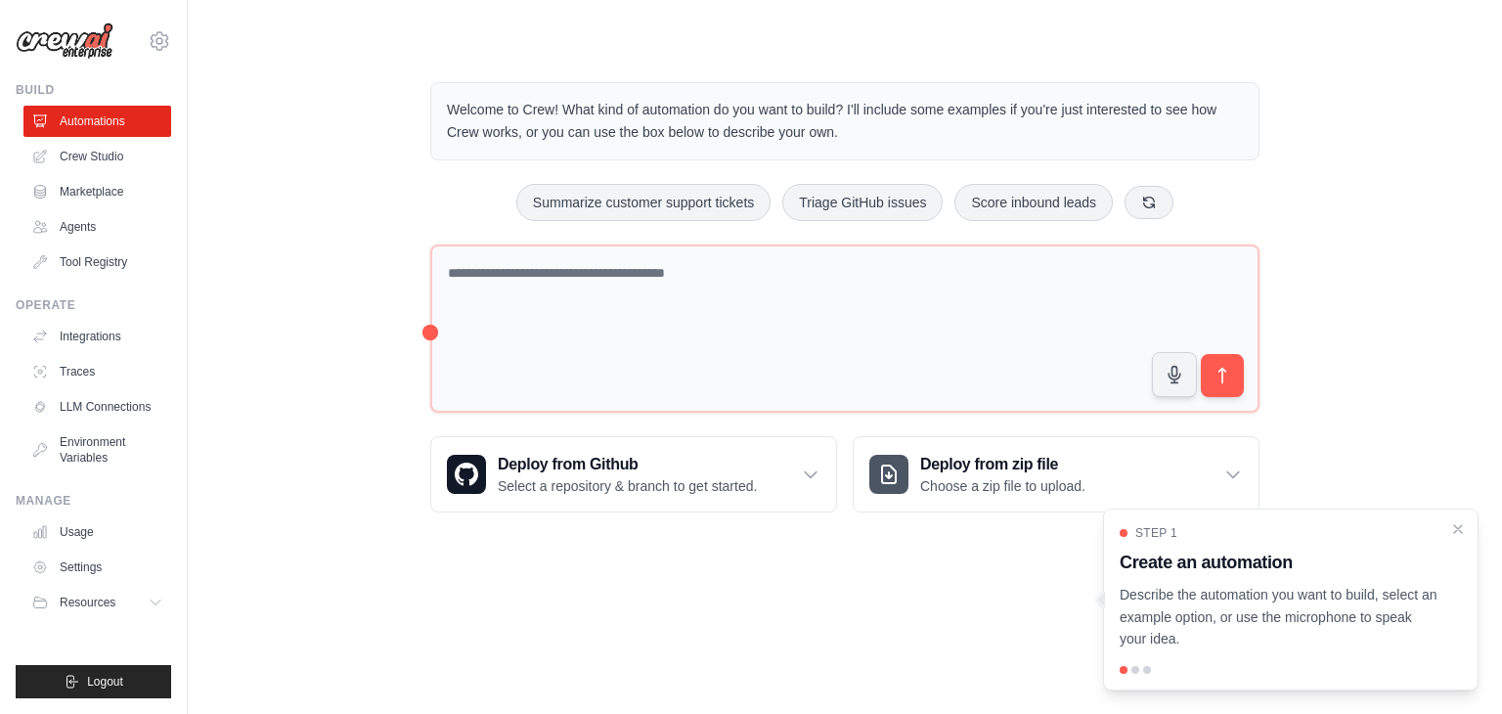 The height and width of the screenshot is (714, 1502). I want to click on a: Usage, so click(97, 532).